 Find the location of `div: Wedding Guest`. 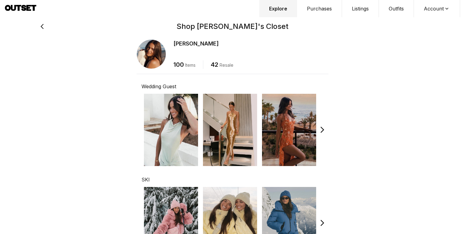

div: Wedding Guest is located at coordinates (232, 86).